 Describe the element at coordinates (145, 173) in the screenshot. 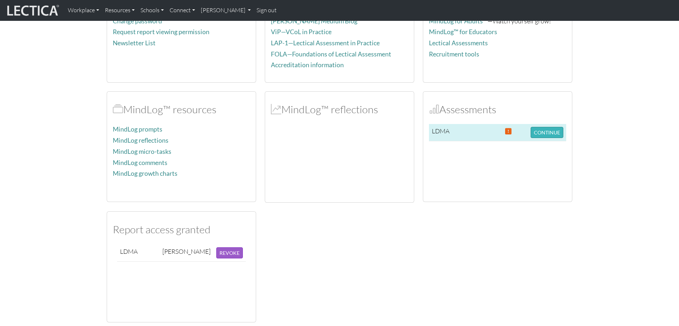

I see `a: MindLog growth charts` at that location.